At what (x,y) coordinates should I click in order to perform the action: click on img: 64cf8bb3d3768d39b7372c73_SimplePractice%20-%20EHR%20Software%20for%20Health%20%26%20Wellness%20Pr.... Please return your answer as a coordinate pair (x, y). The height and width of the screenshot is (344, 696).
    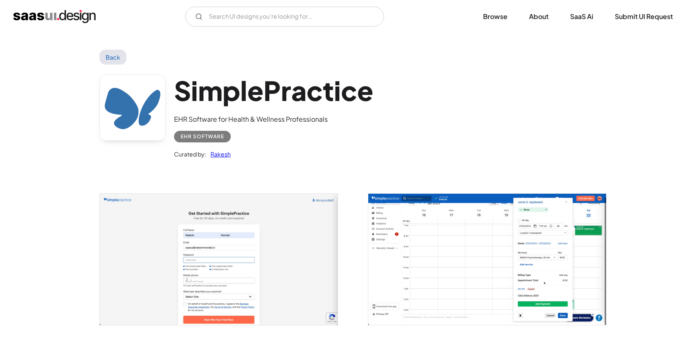
    Looking at the image, I should click on (219, 259).